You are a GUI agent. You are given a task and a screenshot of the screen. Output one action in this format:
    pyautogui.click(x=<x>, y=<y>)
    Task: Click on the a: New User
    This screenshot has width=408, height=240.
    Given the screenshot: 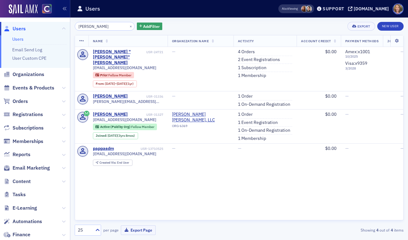 What is the action you would take?
    pyautogui.click(x=390, y=26)
    